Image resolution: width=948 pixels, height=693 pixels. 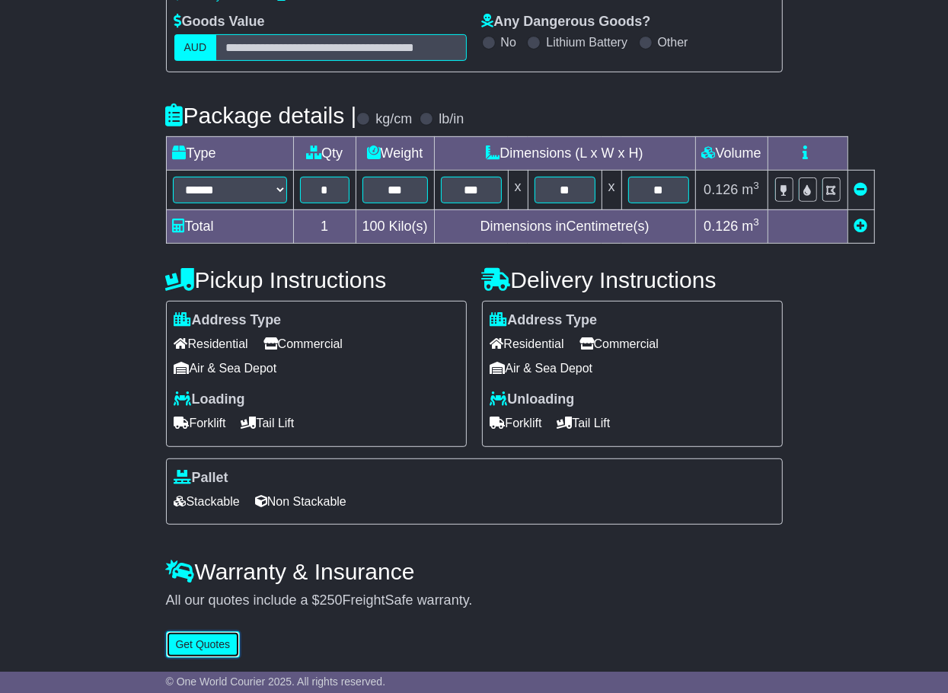 What do you see at coordinates (673, 42) in the screenshot?
I see `label: Other` at bounding box center [673, 42].